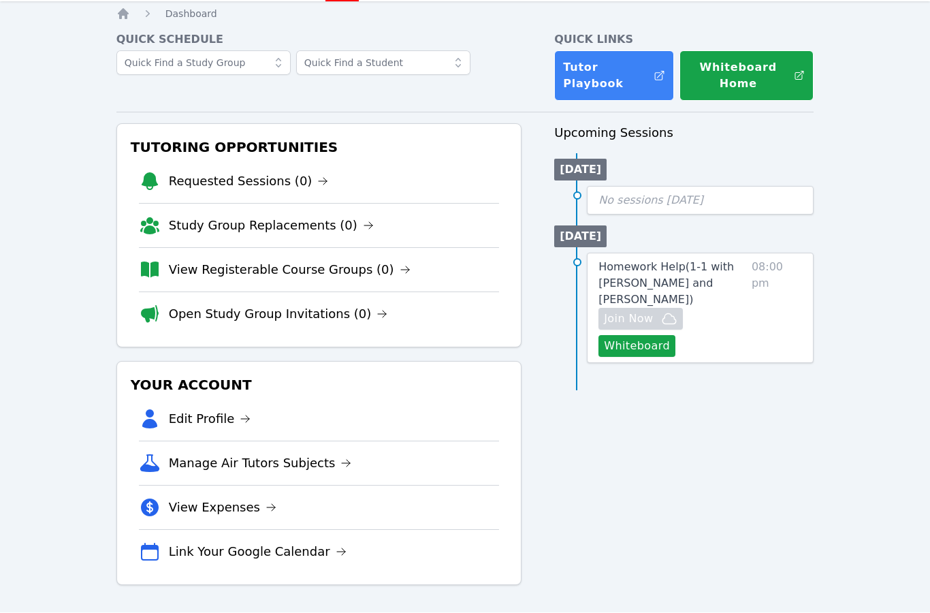  What do you see at coordinates (746, 76) in the screenshot?
I see `button: Whiteboard Home` at bounding box center [746, 76].